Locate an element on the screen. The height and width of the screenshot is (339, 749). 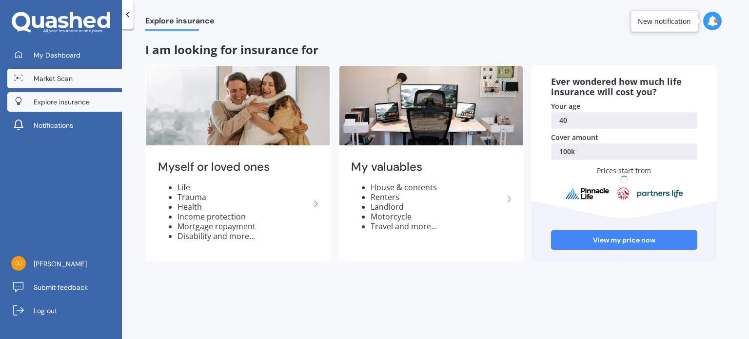
li: Landlord is located at coordinates (437, 207).